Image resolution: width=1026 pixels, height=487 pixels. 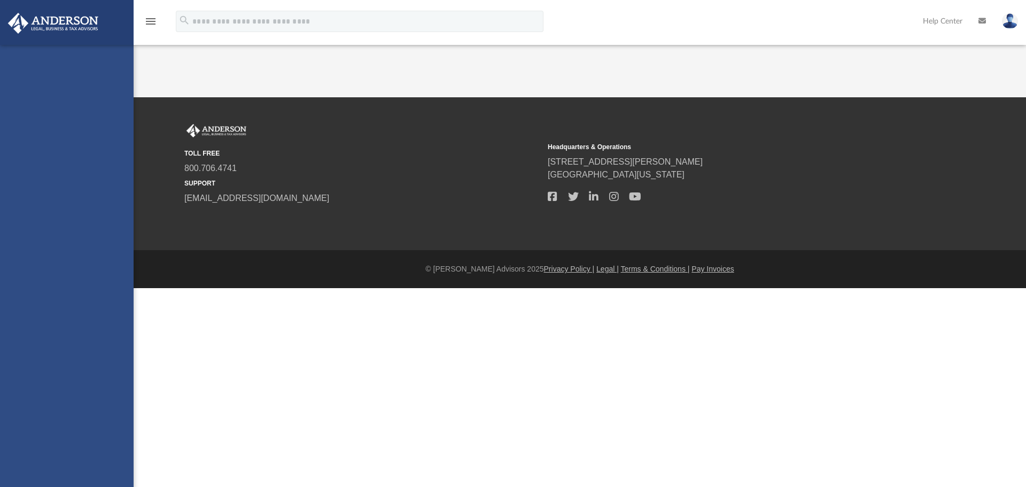 I want to click on i: menu, so click(x=151, y=21).